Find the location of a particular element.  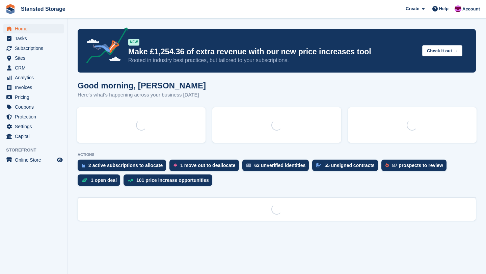

span: Help is located at coordinates (444, 9).